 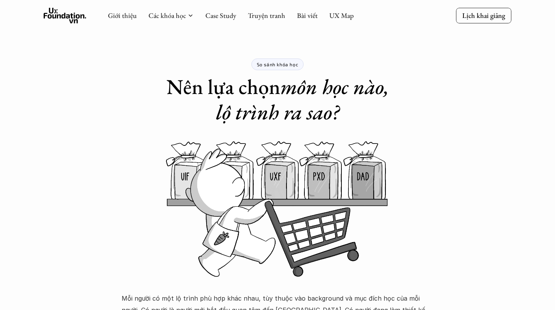 What do you see at coordinates (305, 99) in the screenshot?
I see `em: môn học nào, lộ trình ra sao?` at bounding box center [305, 99].